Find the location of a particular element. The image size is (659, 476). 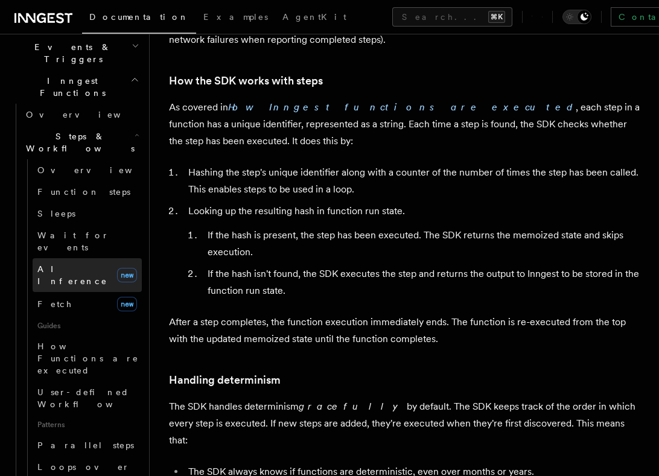

span: Sleeps is located at coordinates (56, 214).